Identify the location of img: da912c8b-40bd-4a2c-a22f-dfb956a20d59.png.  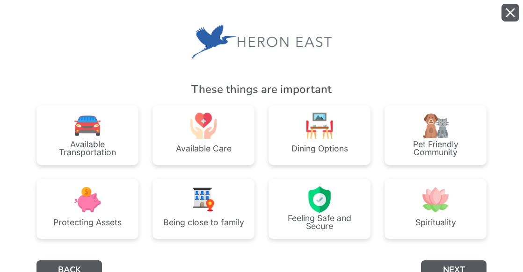
(435, 126).